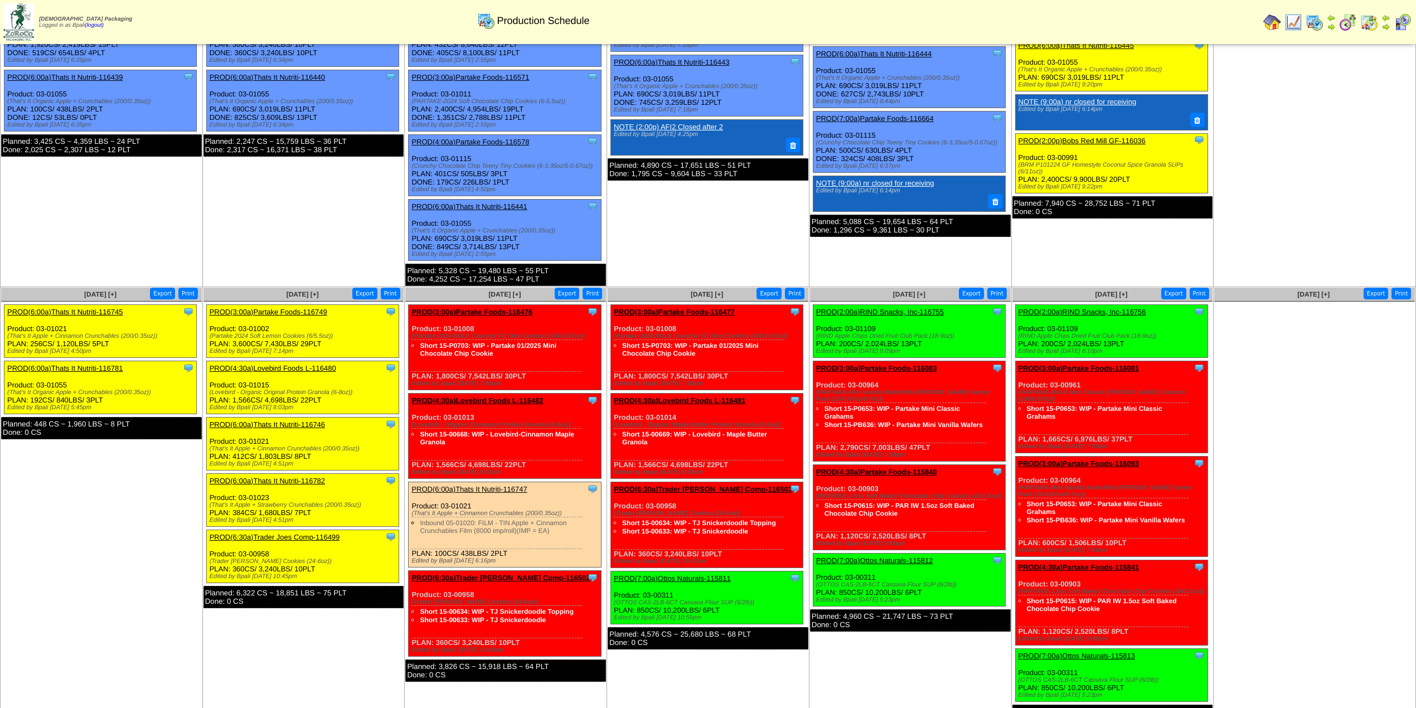 This screenshot has height=708, width=1416. I want to click on img: arrowright.gif, so click(1331, 27).